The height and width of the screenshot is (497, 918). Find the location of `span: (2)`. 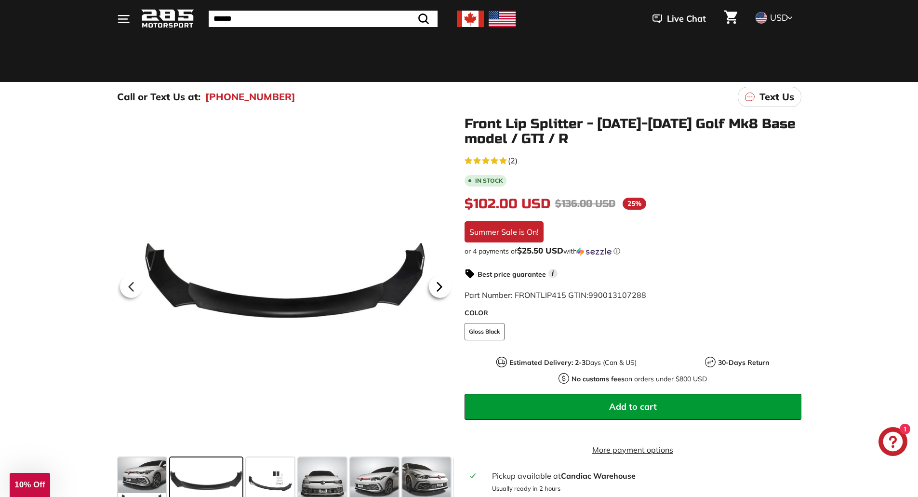

span: (2) is located at coordinates (512, 160).